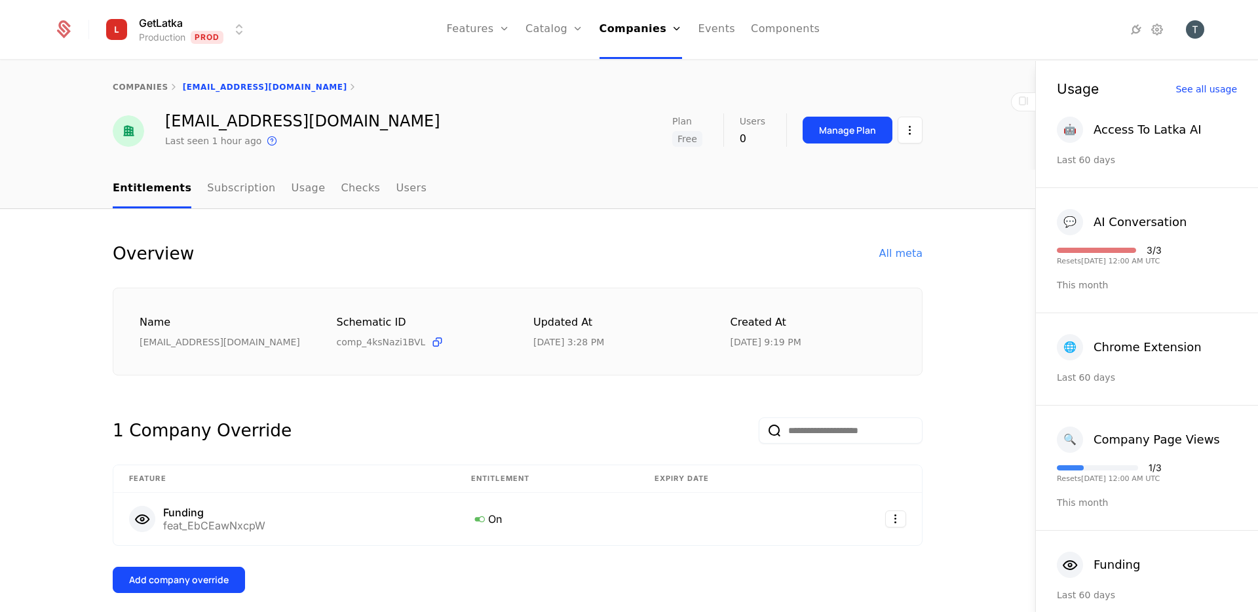 The image size is (1258, 612). Describe the element at coordinates (616, 322) in the screenshot. I see `div: Updated at` at that location.